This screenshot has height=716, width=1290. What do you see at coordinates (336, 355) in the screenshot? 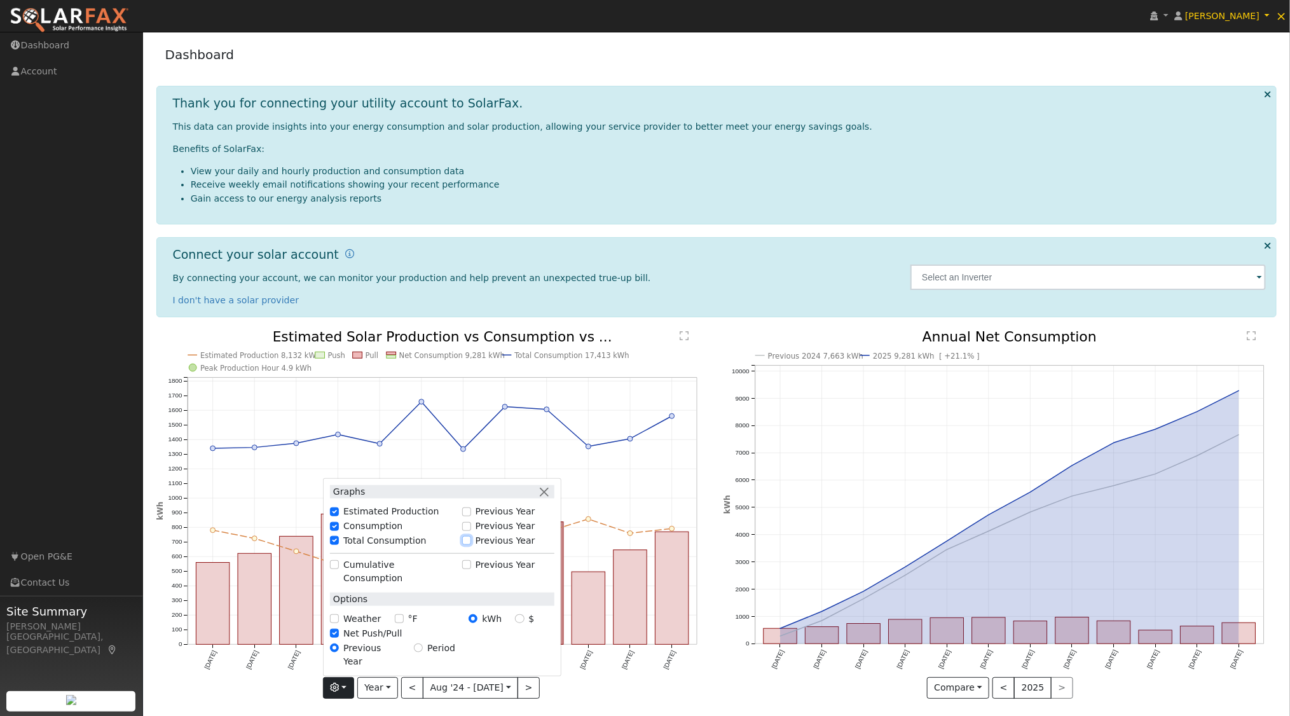
I see `text: Push` at bounding box center [336, 355].